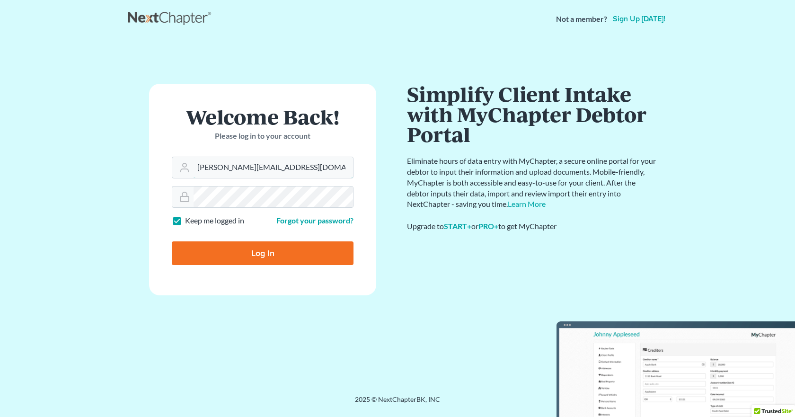 Image resolution: width=795 pixels, height=417 pixels. Describe the element at coordinates (532, 226) in the screenshot. I see `div: Upgrade to or to get MyChapter` at that location.